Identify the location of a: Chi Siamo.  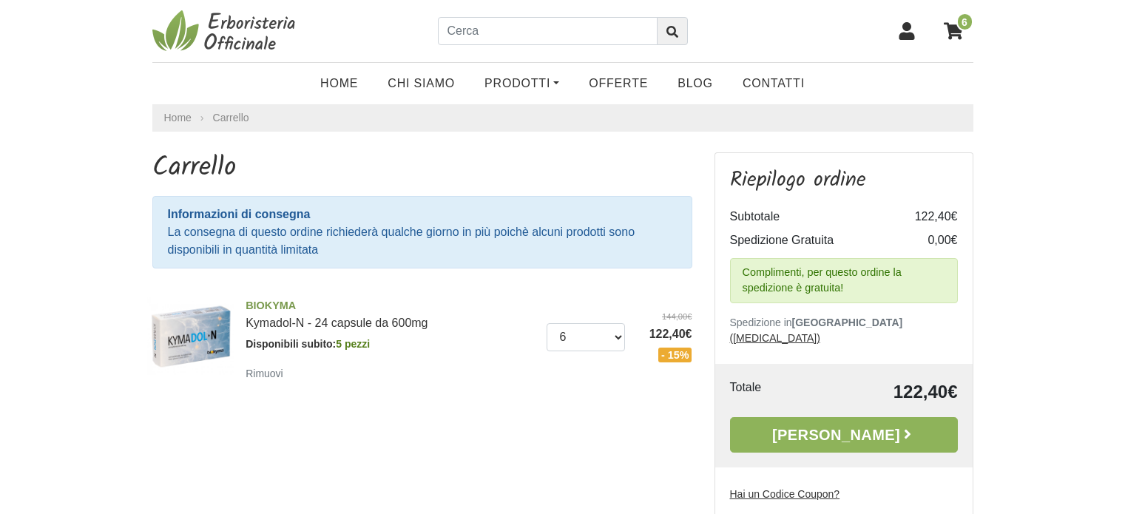
(421, 84).